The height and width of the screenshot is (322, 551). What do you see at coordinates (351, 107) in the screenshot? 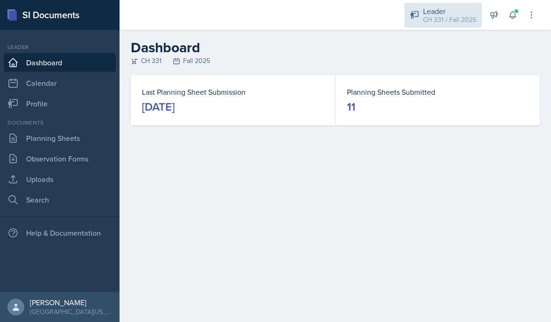
I see `div: 11` at bounding box center [351, 107].